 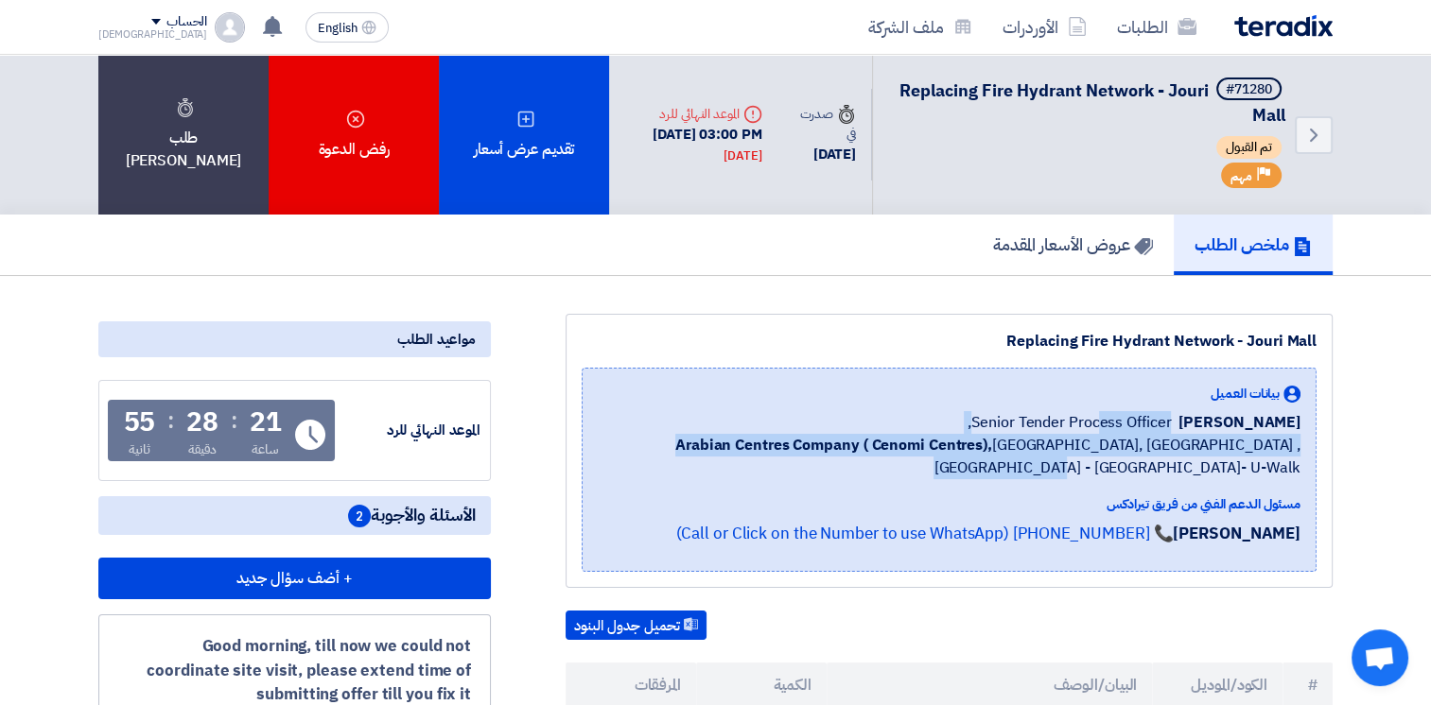 What do you see at coordinates (1253, 245) in the screenshot?
I see `a: ملخص الطلب` at bounding box center [1253, 245].